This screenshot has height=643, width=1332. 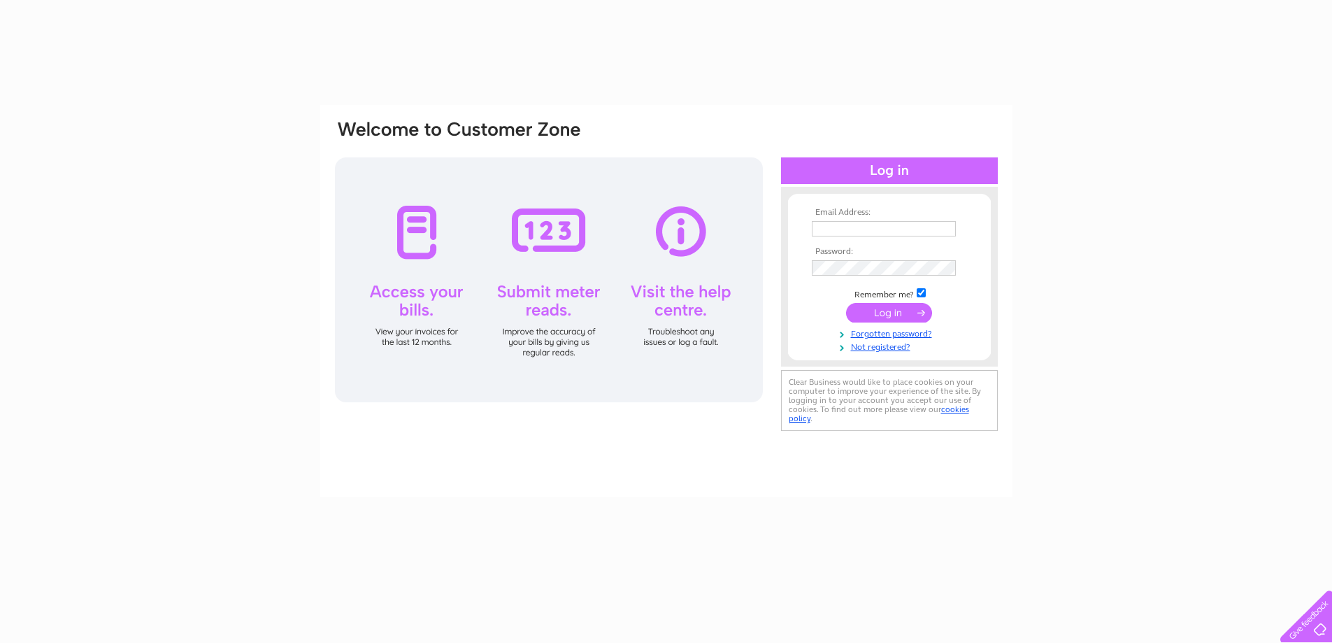 I want to click on th: Email Address:, so click(x=890, y=213).